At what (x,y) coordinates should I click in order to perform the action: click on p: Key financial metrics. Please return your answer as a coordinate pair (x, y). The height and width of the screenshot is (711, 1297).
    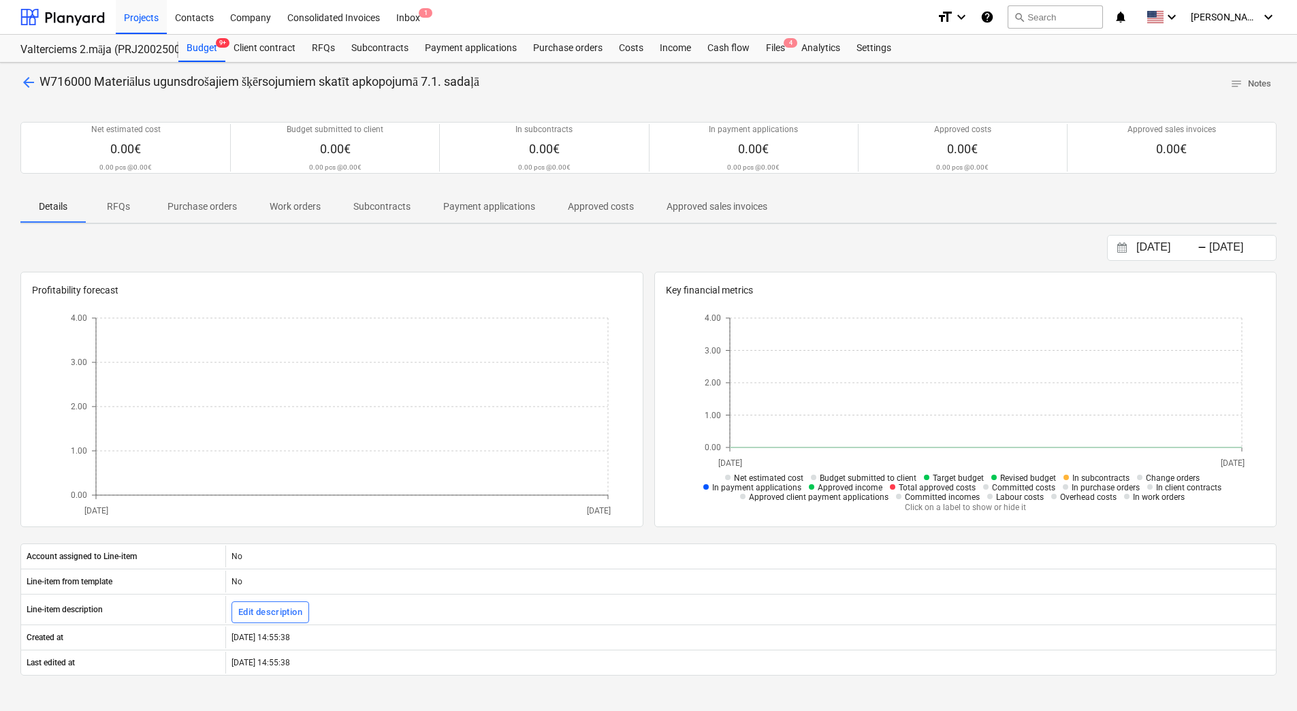
    Looking at the image, I should click on (966, 290).